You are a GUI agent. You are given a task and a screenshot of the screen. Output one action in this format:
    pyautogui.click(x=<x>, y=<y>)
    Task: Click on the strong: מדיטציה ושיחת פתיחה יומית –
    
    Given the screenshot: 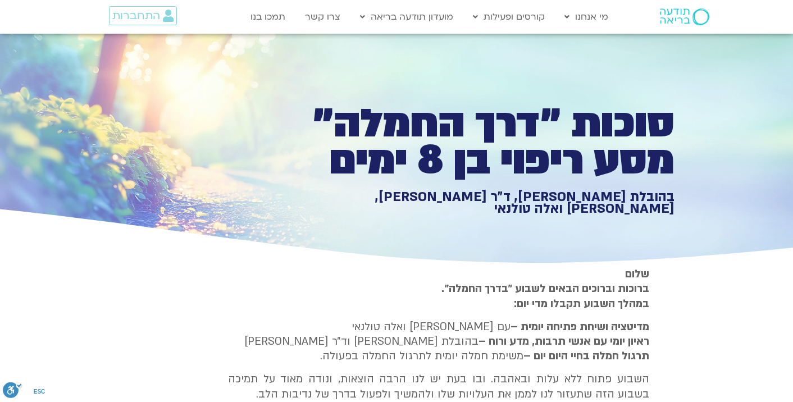 What is the action you would take?
    pyautogui.click(x=579, y=327)
    